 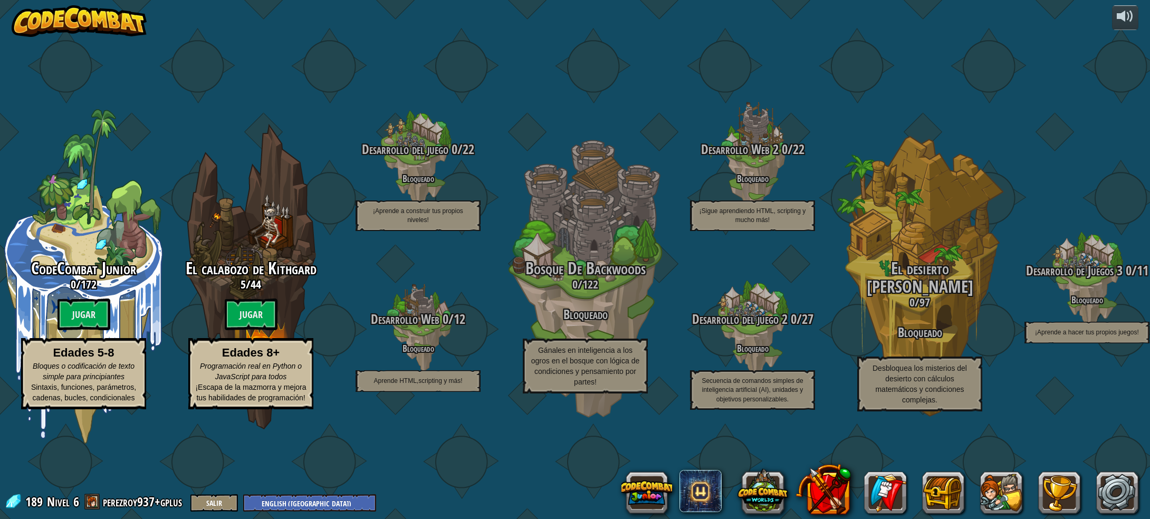 I want to click on button: Salir, so click(x=214, y=503).